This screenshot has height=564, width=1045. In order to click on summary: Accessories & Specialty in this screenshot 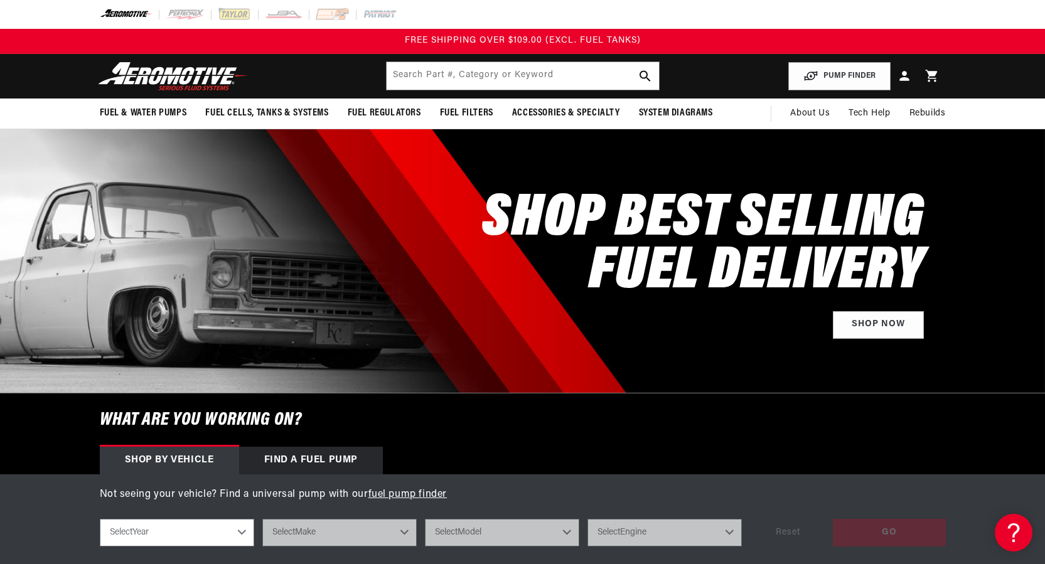, I will do `click(566, 113)`.